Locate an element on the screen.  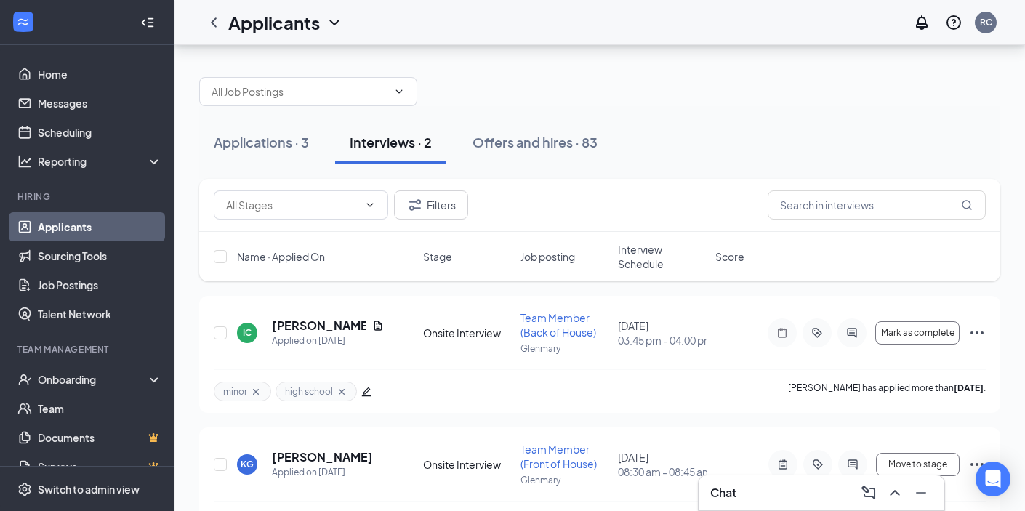
div: Reporting is located at coordinates (100, 161).